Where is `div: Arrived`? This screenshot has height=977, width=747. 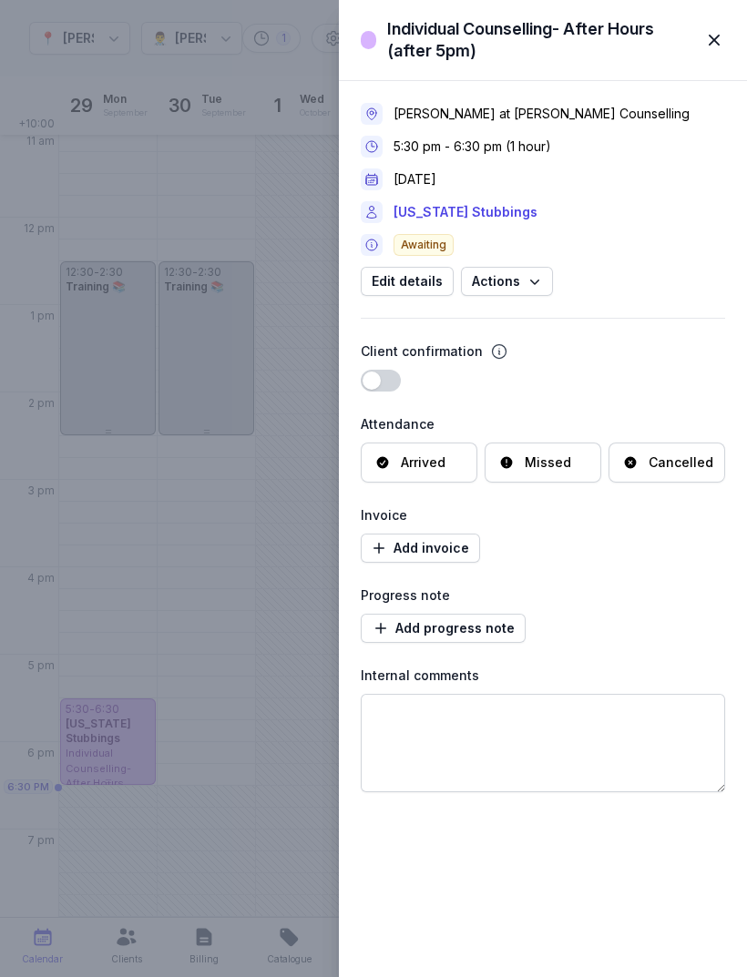 div: Arrived is located at coordinates (422, 462).